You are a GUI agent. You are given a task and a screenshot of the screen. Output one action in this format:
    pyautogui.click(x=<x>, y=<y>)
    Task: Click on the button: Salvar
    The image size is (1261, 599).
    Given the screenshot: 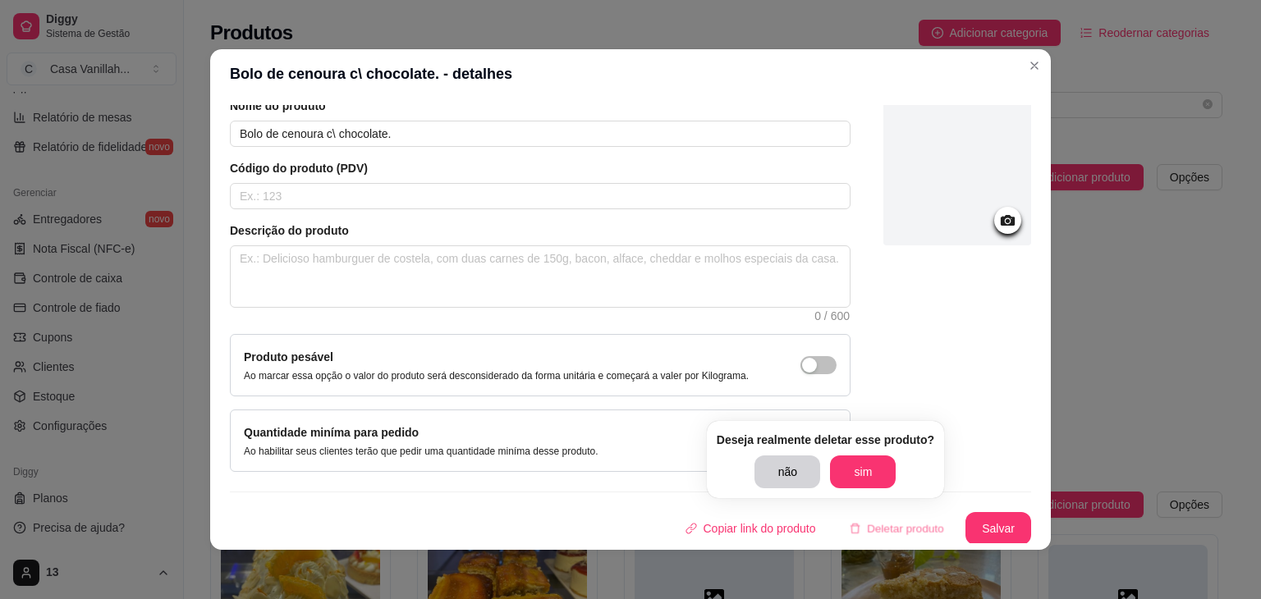 What is the action you would take?
    pyautogui.click(x=998, y=529)
    